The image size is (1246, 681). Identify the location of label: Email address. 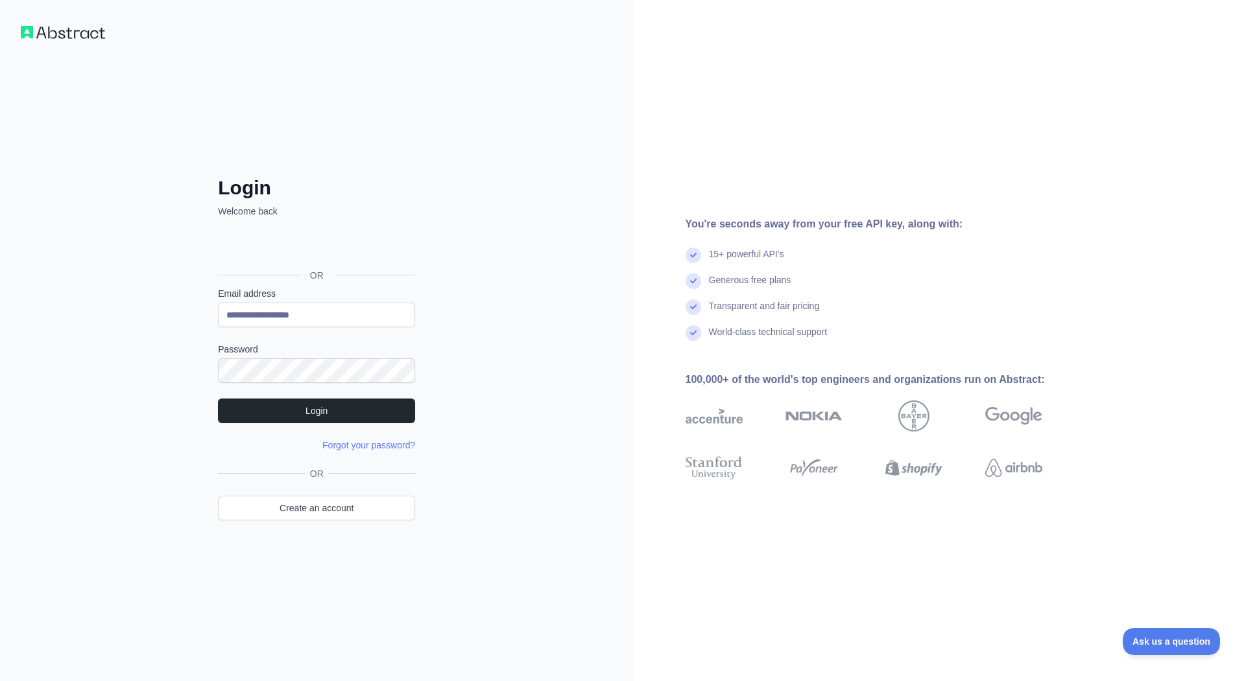
(316, 294).